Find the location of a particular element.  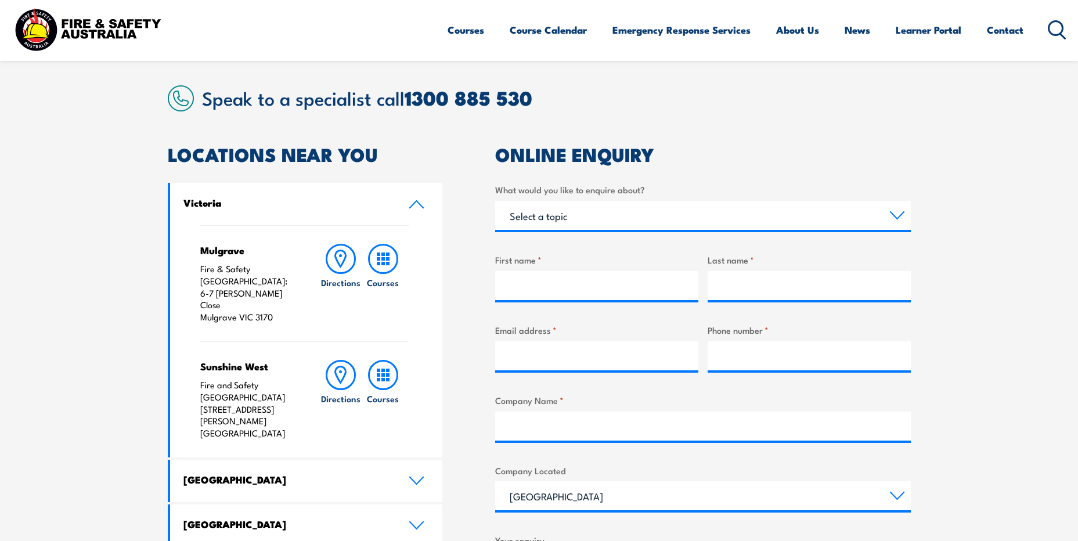

a: About Us is located at coordinates (798, 30).